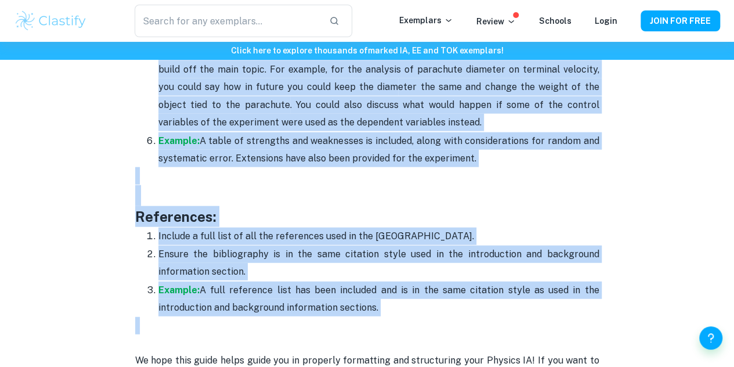  I want to click on p: Ensure the bibliography is in the same citation style used in the introduction and background inf..., so click(379, 263).